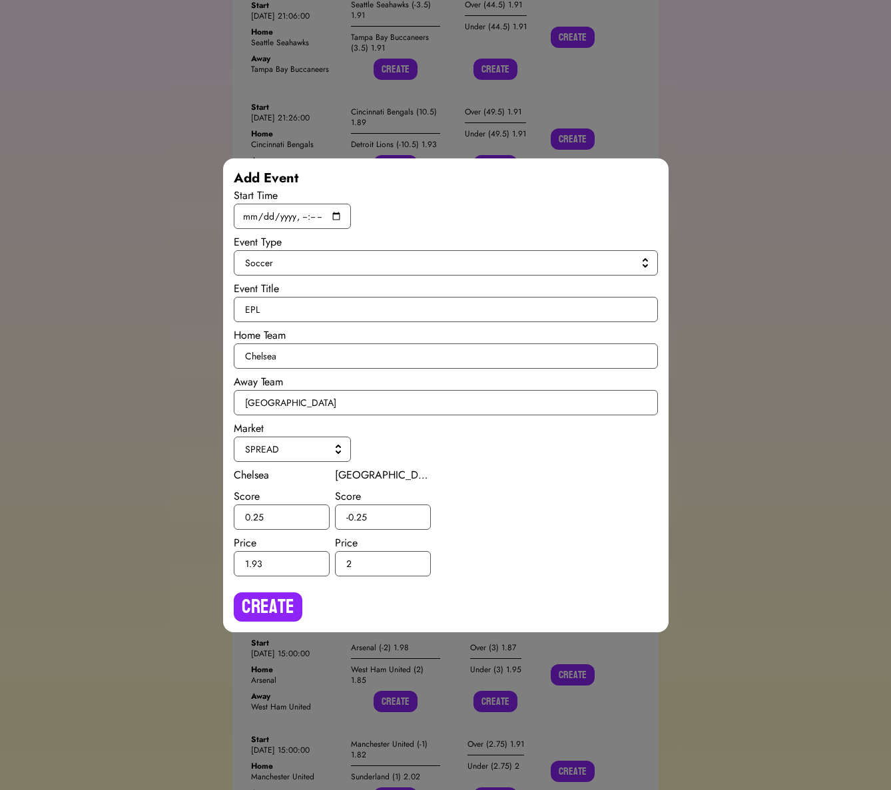 The height and width of the screenshot is (790, 891). I want to click on div: Start Time, so click(445, 196).